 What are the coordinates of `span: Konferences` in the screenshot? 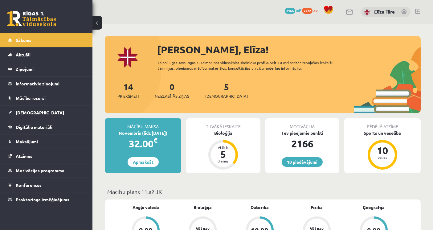 It's located at (29, 185).